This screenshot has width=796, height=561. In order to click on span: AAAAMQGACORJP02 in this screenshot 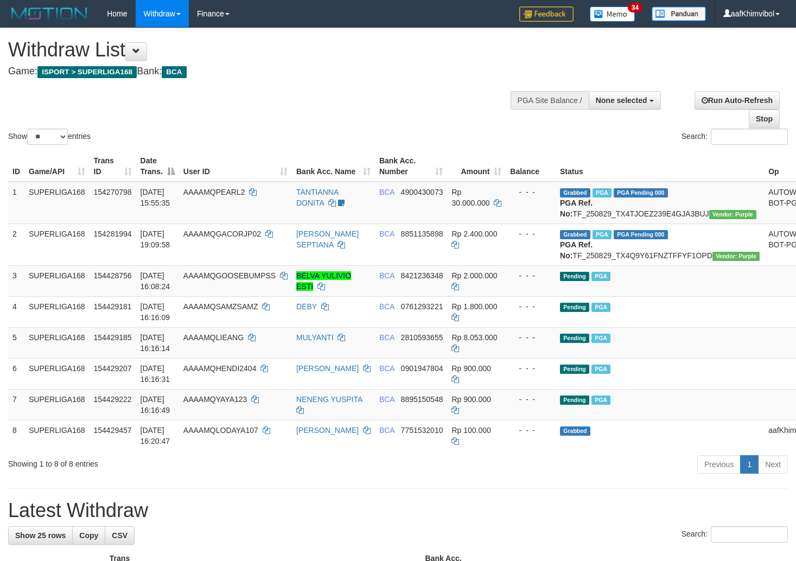, I will do `click(222, 234)`.